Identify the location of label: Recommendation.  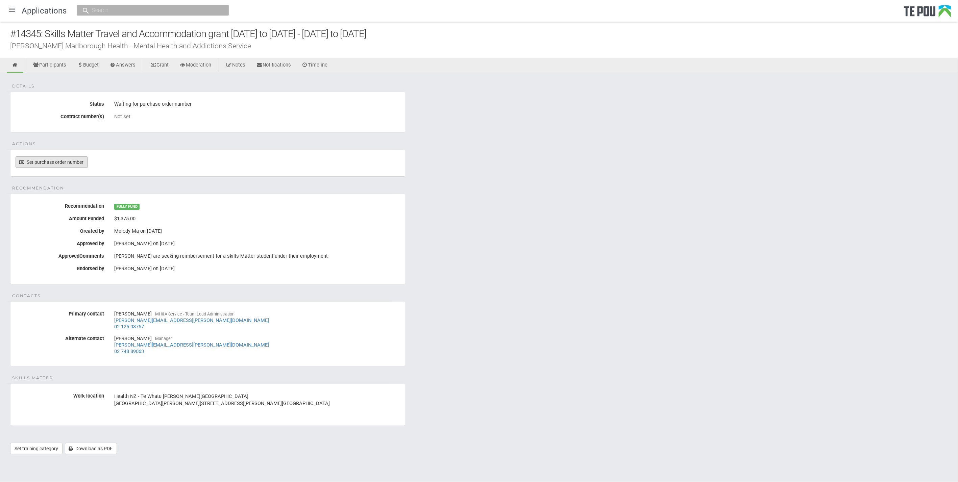
(60, 205).